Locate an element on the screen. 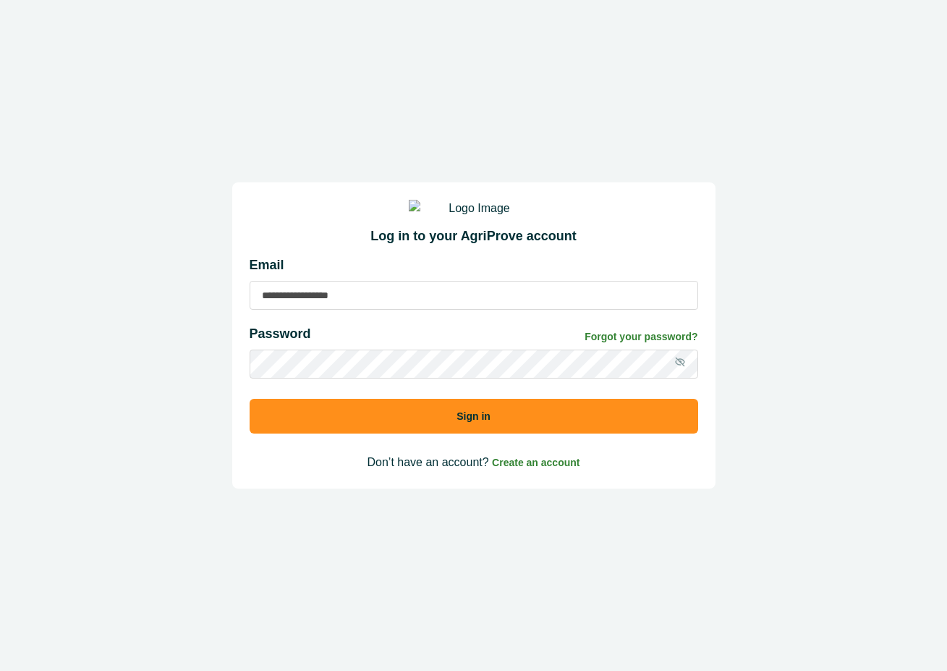 Image resolution: width=947 pixels, height=671 pixels. h2: Log in to your AgriProve account is located at coordinates (474, 237).